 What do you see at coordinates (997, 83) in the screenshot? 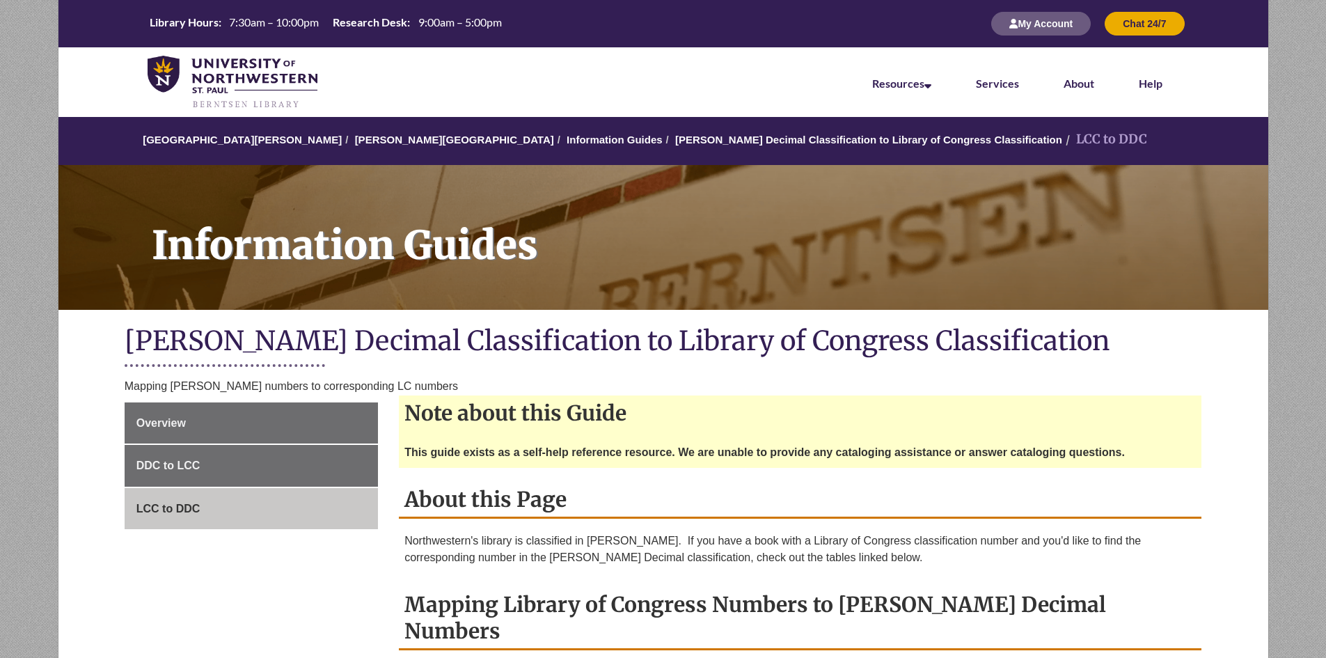
I see `a: Services` at bounding box center [997, 83].